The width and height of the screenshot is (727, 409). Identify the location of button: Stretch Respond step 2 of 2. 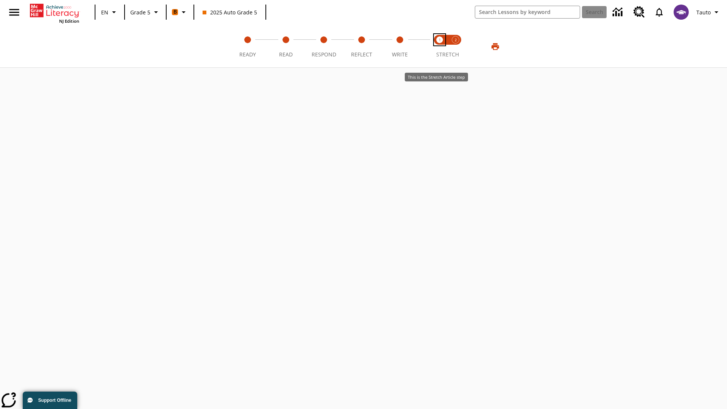
(456, 47).